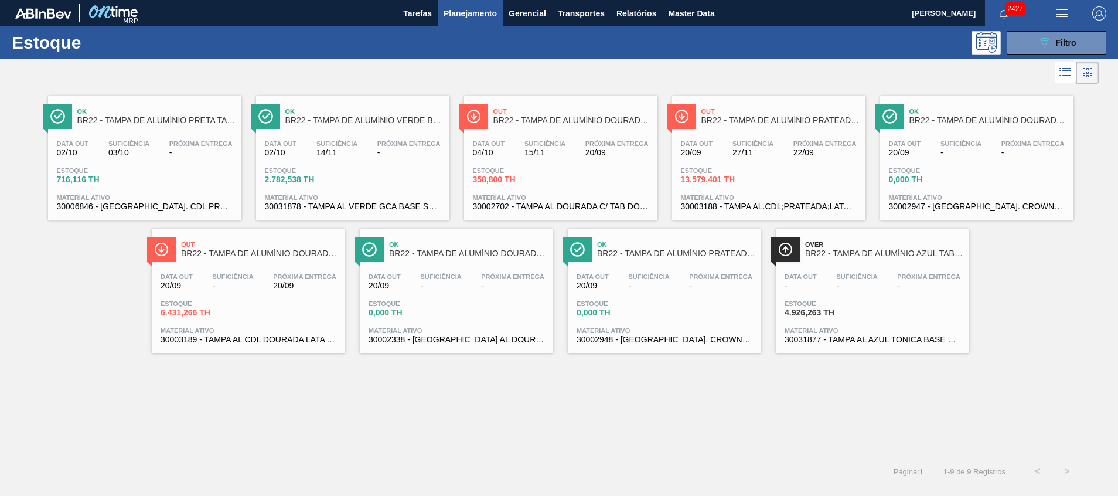 The height and width of the screenshot is (496, 1118). What do you see at coordinates (691, 13) in the screenshot?
I see `span: Master Data` at bounding box center [691, 13].